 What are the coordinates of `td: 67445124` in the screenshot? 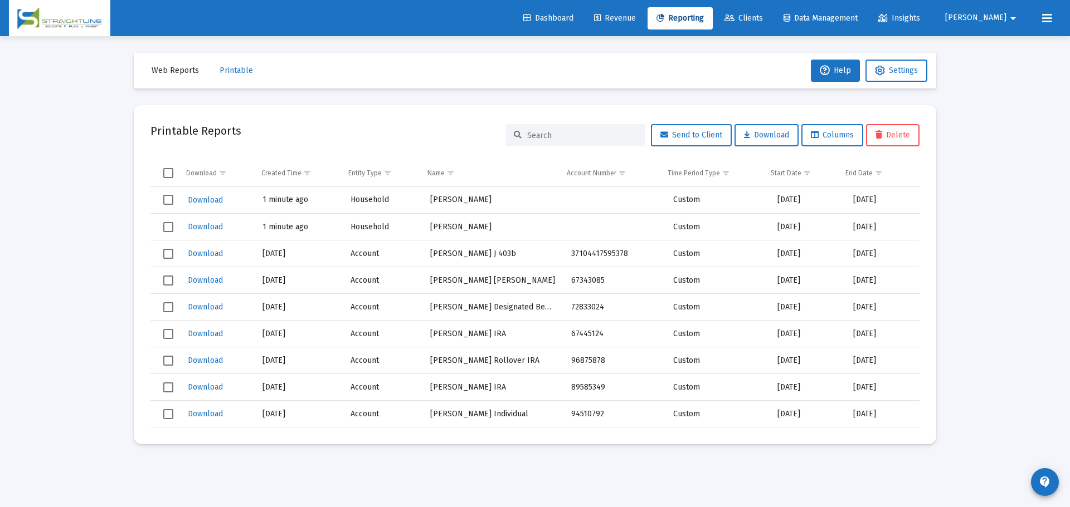 It's located at (614, 334).